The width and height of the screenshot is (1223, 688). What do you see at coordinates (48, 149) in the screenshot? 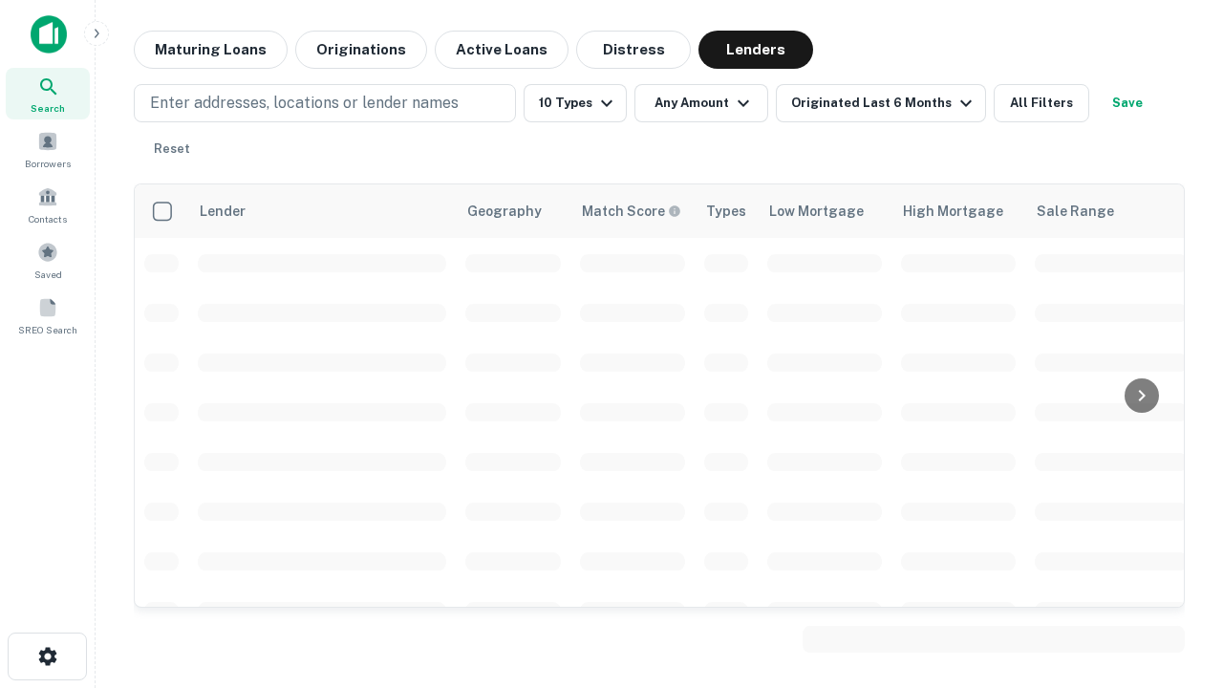
I see `a: Borrowers` at bounding box center [48, 149].